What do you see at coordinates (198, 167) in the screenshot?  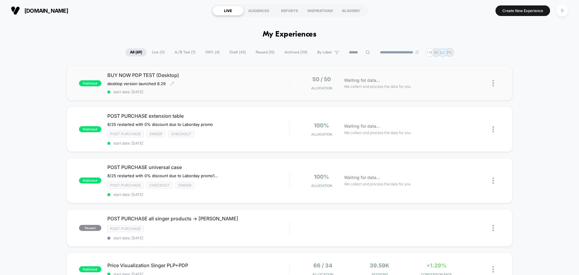 I see `span: POST PURCHASE universal case` at bounding box center [198, 167].